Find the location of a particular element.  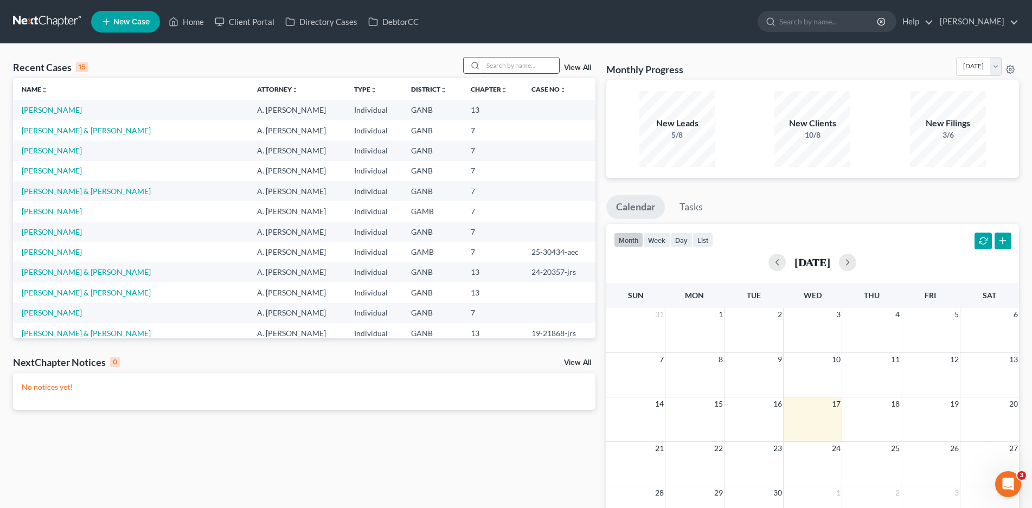

div: 0 is located at coordinates (115, 362).